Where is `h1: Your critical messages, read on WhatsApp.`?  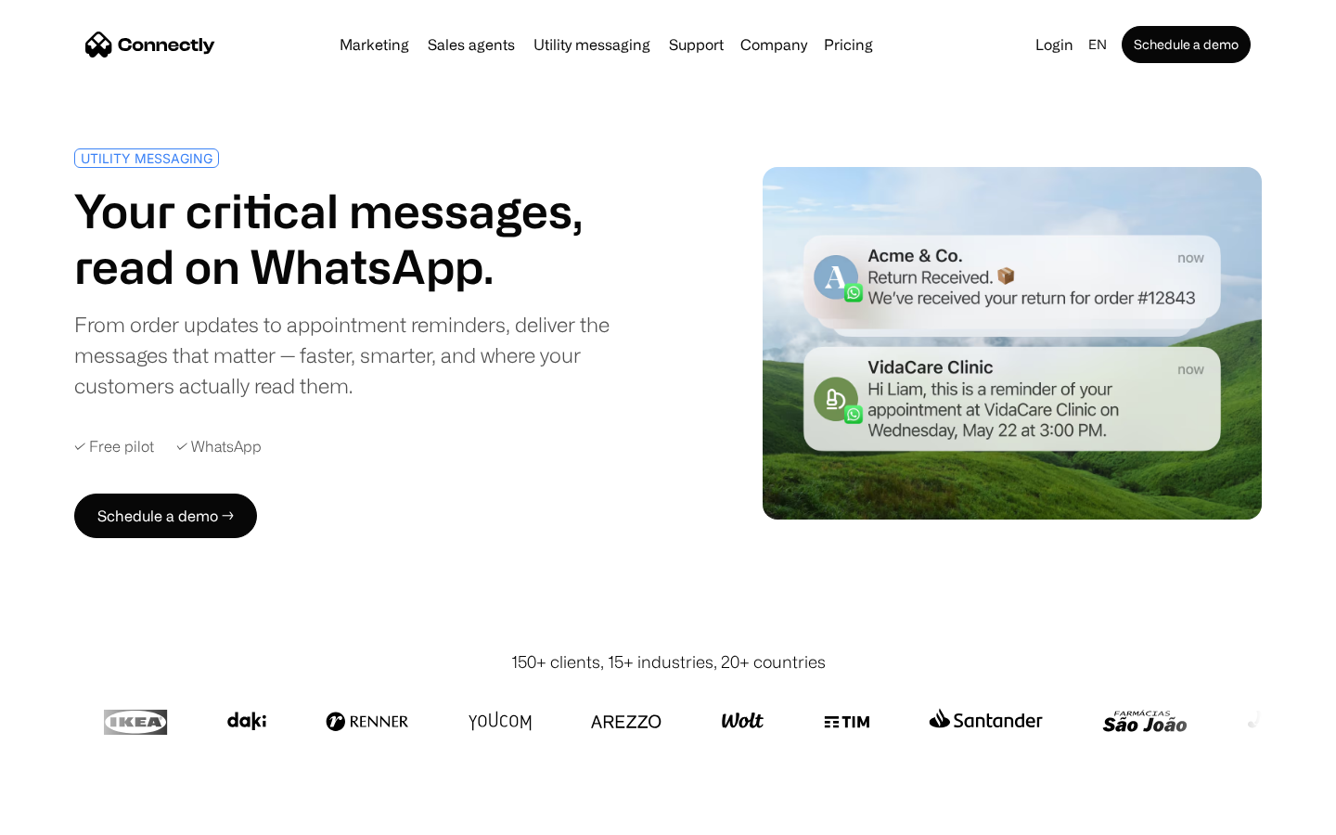 h1: Your critical messages, read on WhatsApp. is located at coordinates (367, 238).